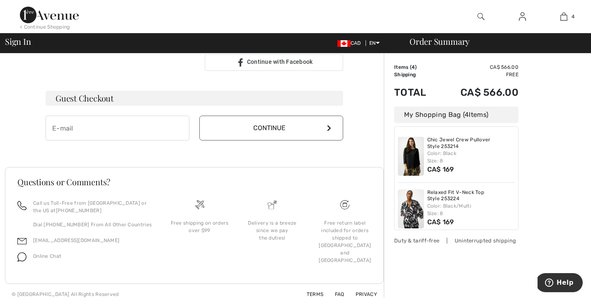 This screenshot has height=298, width=591. Describe the element at coordinates (18, 41) in the screenshot. I see `span: Sign In` at that location.